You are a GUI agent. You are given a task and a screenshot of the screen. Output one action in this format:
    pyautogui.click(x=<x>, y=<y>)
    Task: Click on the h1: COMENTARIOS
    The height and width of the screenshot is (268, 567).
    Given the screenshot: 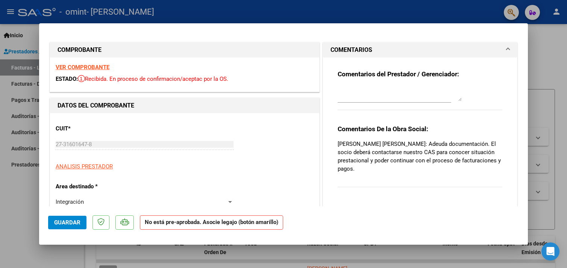 What is the action you would take?
    pyautogui.click(x=351, y=50)
    